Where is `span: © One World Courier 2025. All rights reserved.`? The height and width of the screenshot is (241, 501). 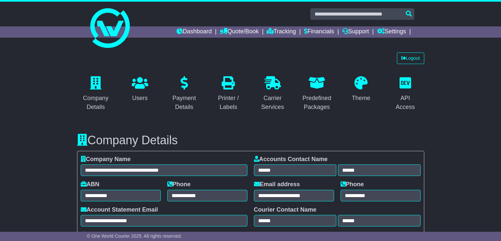 span: © One World Courier 2025. All rights reserved. is located at coordinates (134, 236).